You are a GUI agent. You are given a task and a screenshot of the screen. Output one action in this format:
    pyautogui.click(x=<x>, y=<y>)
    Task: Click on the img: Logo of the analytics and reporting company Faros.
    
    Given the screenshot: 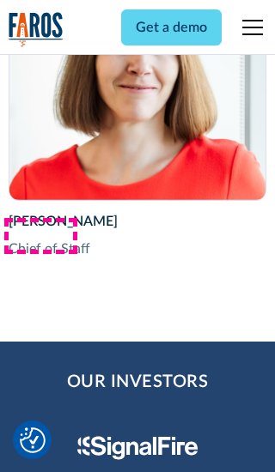 What is the action you would take?
    pyautogui.click(x=36, y=29)
    